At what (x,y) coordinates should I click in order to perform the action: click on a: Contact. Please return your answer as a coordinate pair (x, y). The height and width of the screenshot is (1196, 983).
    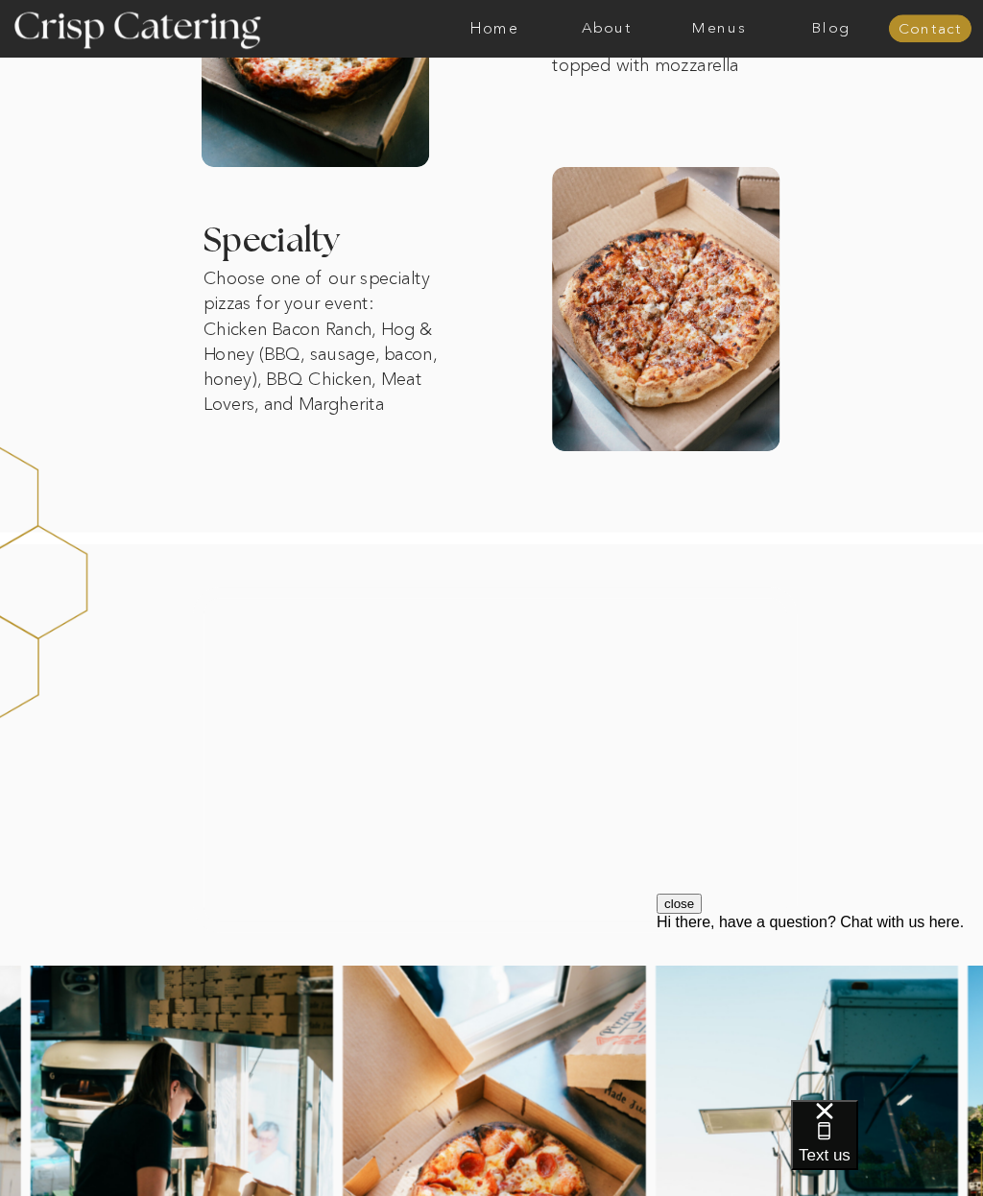
    Looking at the image, I should click on (930, 29).